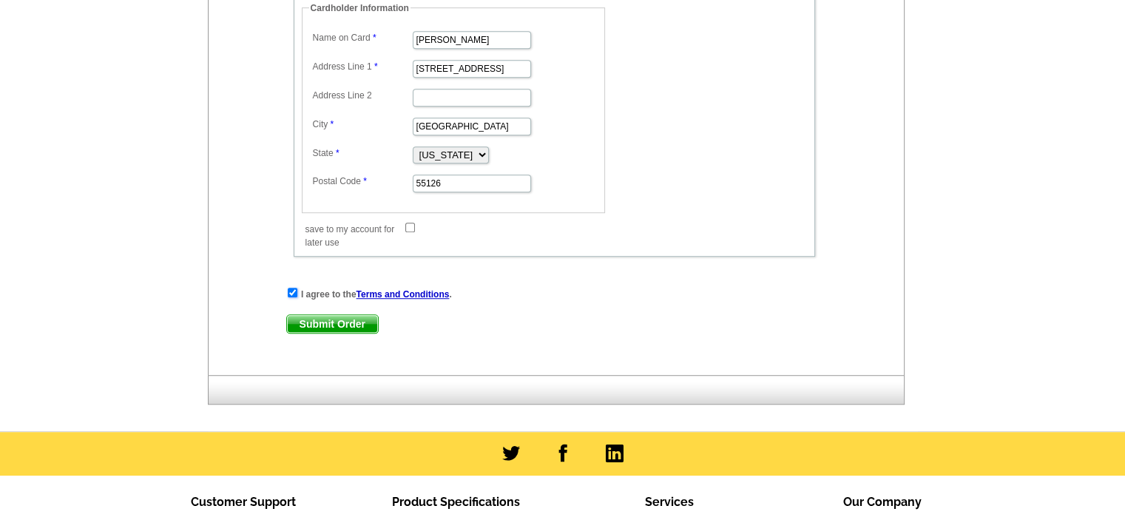 The image size is (1125, 520). Describe the element at coordinates (359, 8) in the screenshot. I see `legend: Cardholder Information` at that location.